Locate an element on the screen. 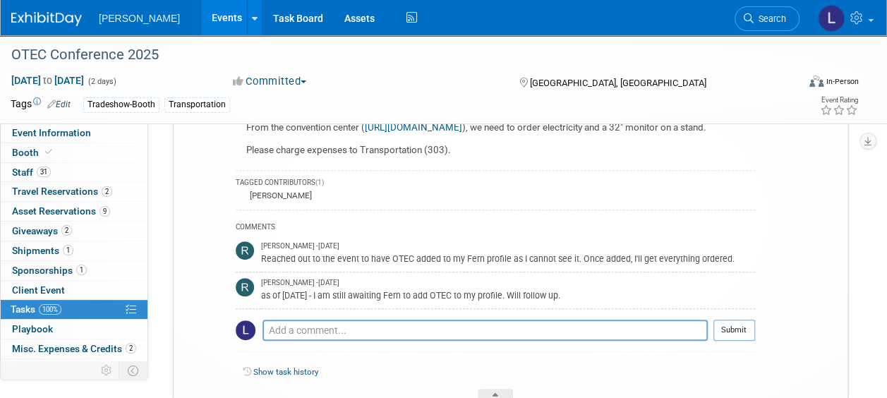 The width and height of the screenshot is (887, 398). a: Sponsorships1 is located at coordinates (74, 270).